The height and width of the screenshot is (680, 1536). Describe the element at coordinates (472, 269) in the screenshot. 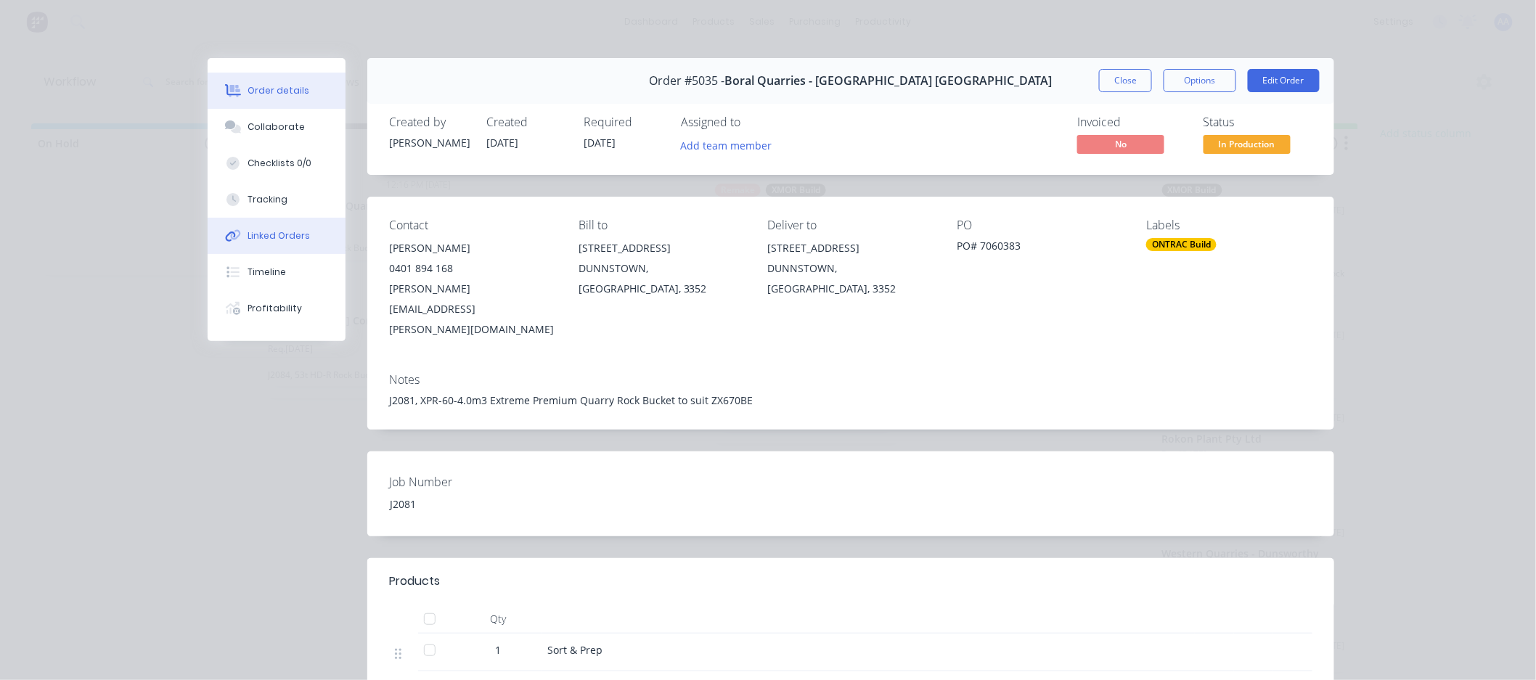

I see `div: 0401 894 168` at that location.